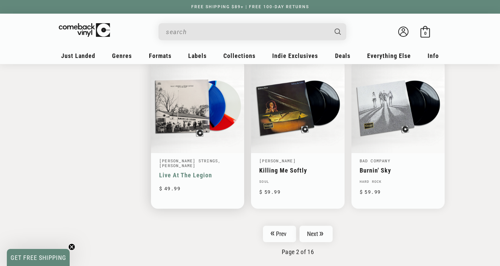 Image resolution: width=500 pixels, height=266 pixels. What do you see at coordinates (389, 56) in the screenshot?
I see `span: Everything Else` at bounding box center [389, 56].